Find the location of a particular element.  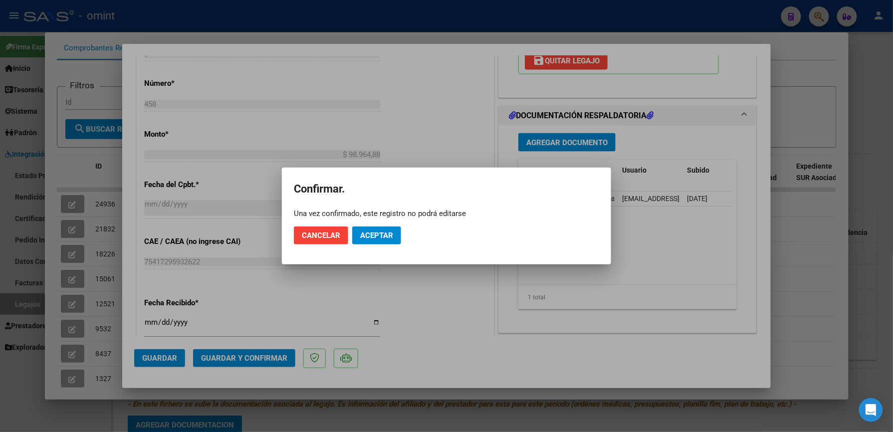

span: Aceptar is located at coordinates (377, 235).